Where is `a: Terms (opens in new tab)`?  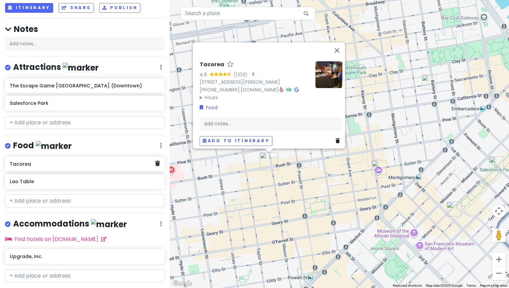
a: Terms (opens in new tab) is located at coordinates (471, 286).